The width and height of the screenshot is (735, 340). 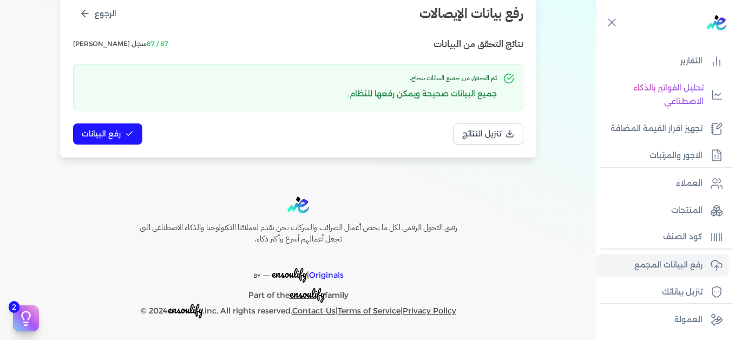 What do you see at coordinates (369, 311) in the screenshot?
I see `a: Terms of Service` at bounding box center [369, 311].